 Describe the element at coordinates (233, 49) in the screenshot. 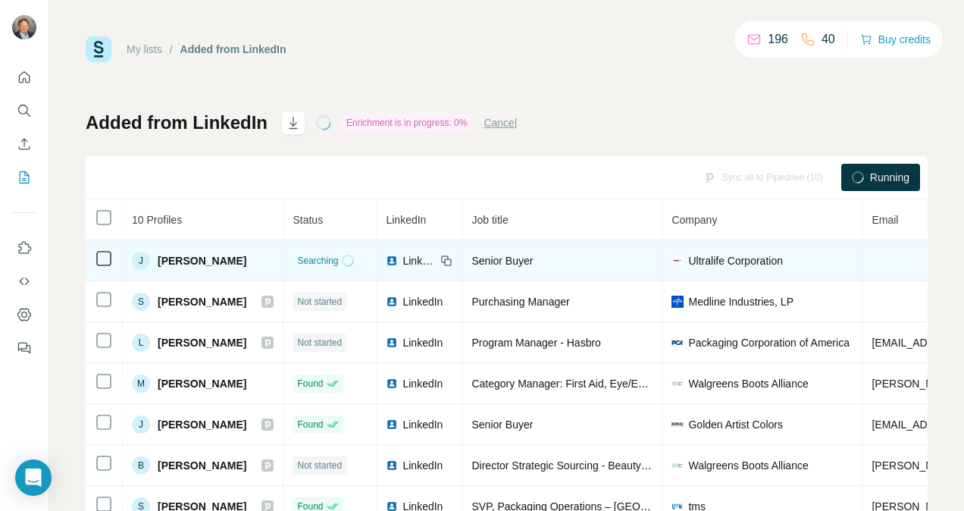

I see `div: Added from LinkedIn` at that location.